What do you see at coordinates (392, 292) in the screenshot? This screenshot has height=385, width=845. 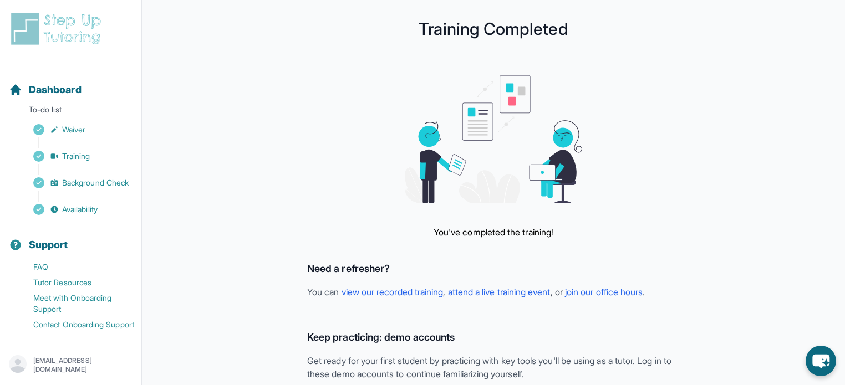 I see `a: view our recorded training` at bounding box center [392, 292].